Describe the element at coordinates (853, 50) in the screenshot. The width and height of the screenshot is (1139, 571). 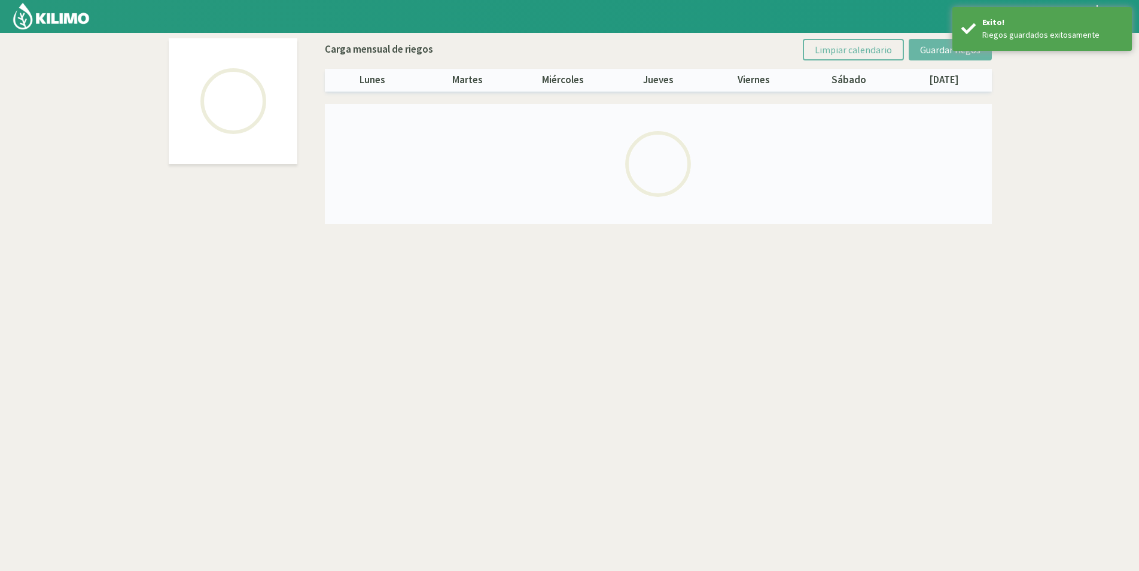
I see `span: Limpiar calendario` at that location.